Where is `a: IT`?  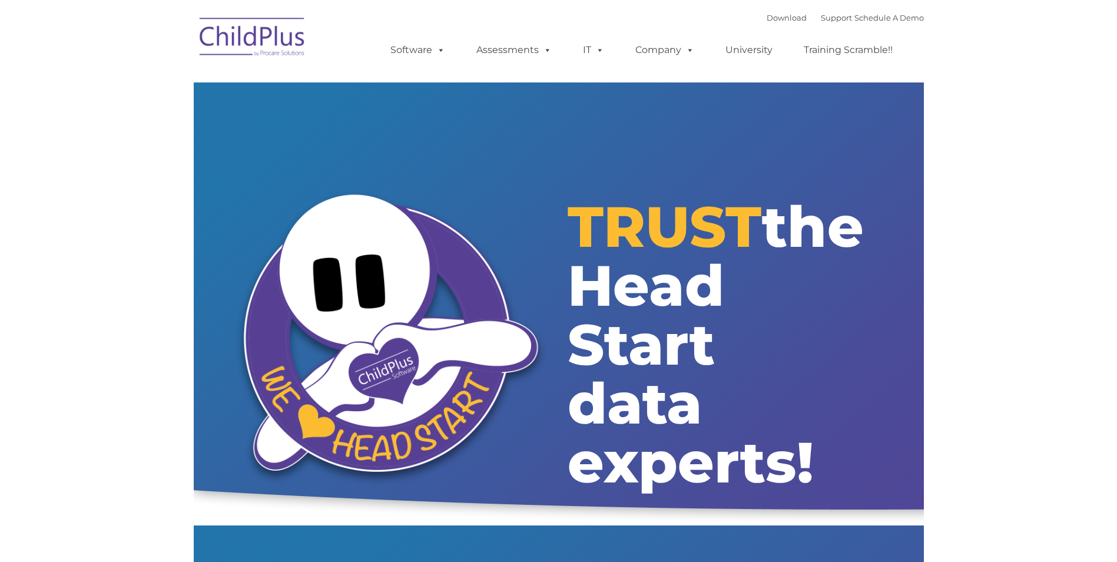 a: IT is located at coordinates (593, 50).